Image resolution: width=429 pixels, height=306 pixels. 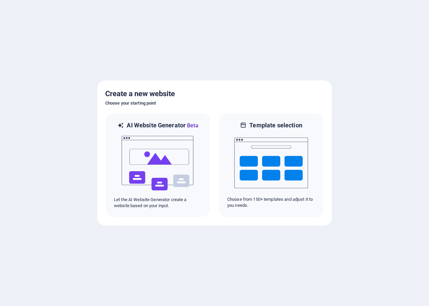 What do you see at coordinates (158, 165) in the screenshot?
I see `div: AI Website GeneratorBetaaiLet the AI Website Generator create a website based on your input.` at bounding box center [158, 165].